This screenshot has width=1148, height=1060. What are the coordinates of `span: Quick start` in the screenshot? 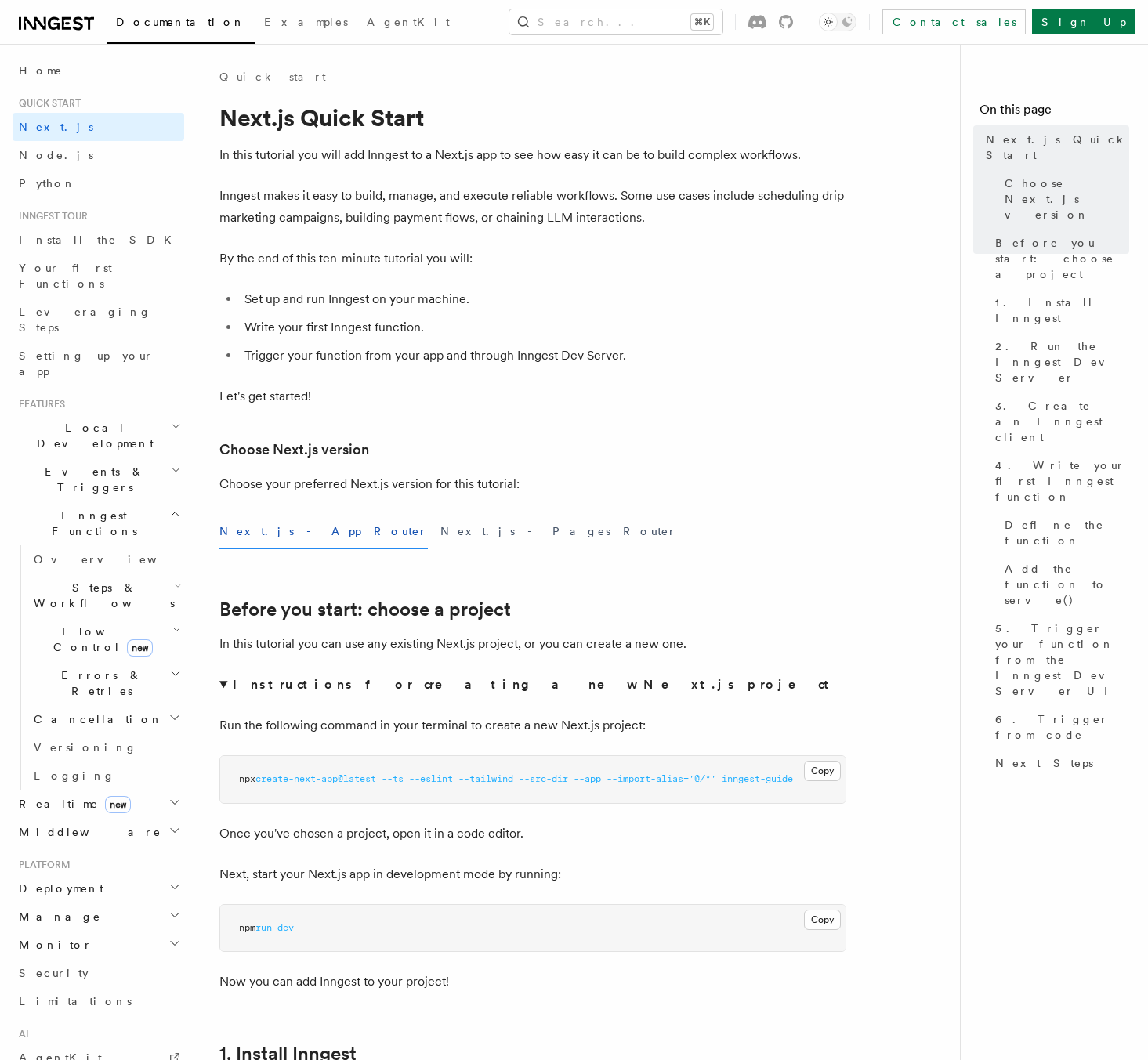 It's located at (46, 103).